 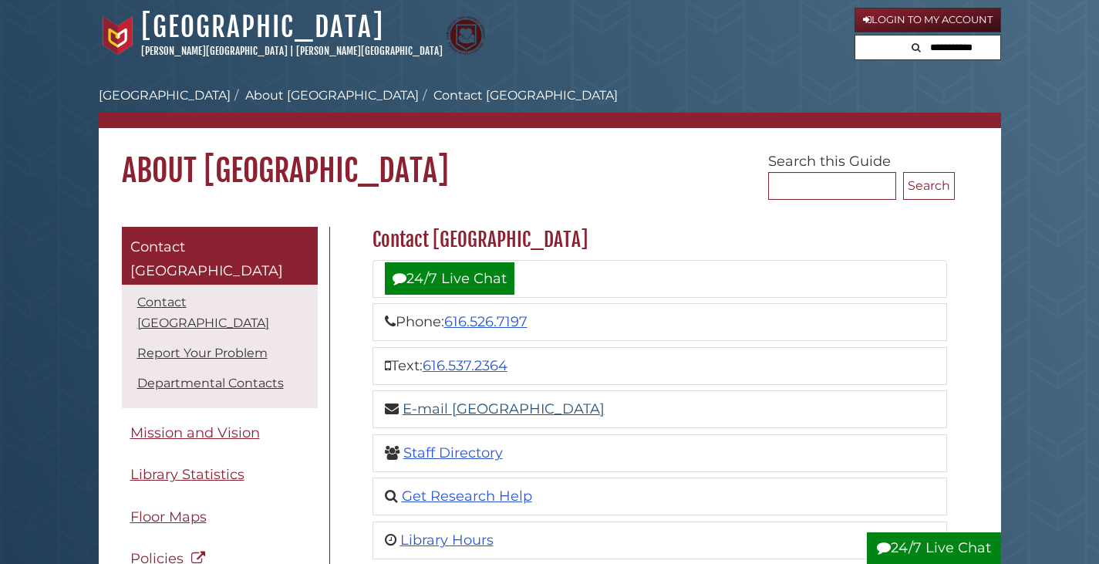 What do you see at coordinates (211, 382) in the screenshot?
I see `a: Departmental Contacts` at bounding box center [211, 382].